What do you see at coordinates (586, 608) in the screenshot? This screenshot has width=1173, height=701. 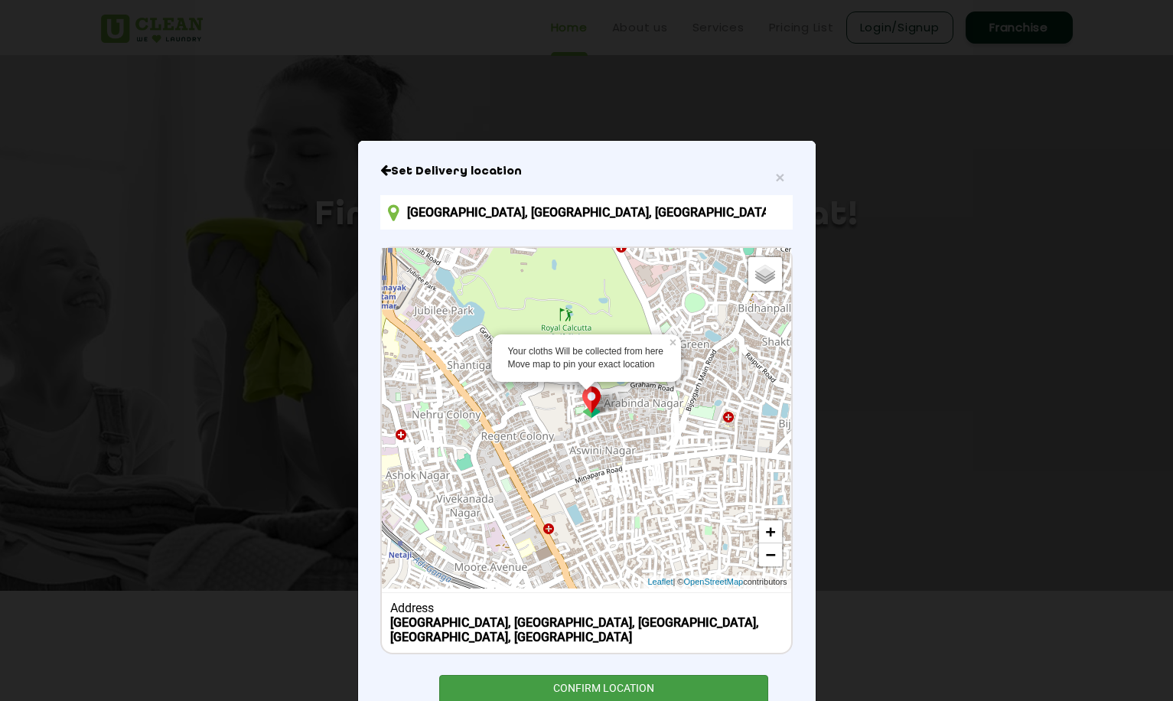 I see `div: Address` at bounding box center [586, 608].